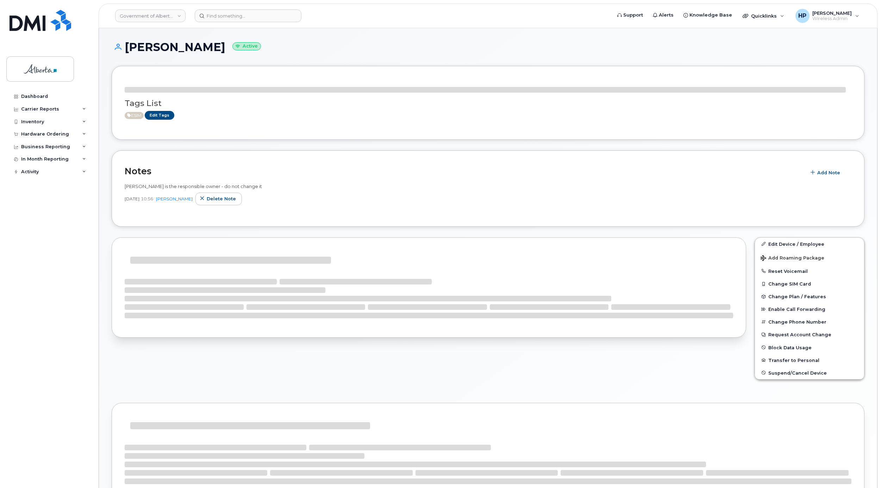 This screenshot has width=881, height=488. Describe the element at coordinates (829, 173) in the screenshot. I see `span: Add Note` at that location.